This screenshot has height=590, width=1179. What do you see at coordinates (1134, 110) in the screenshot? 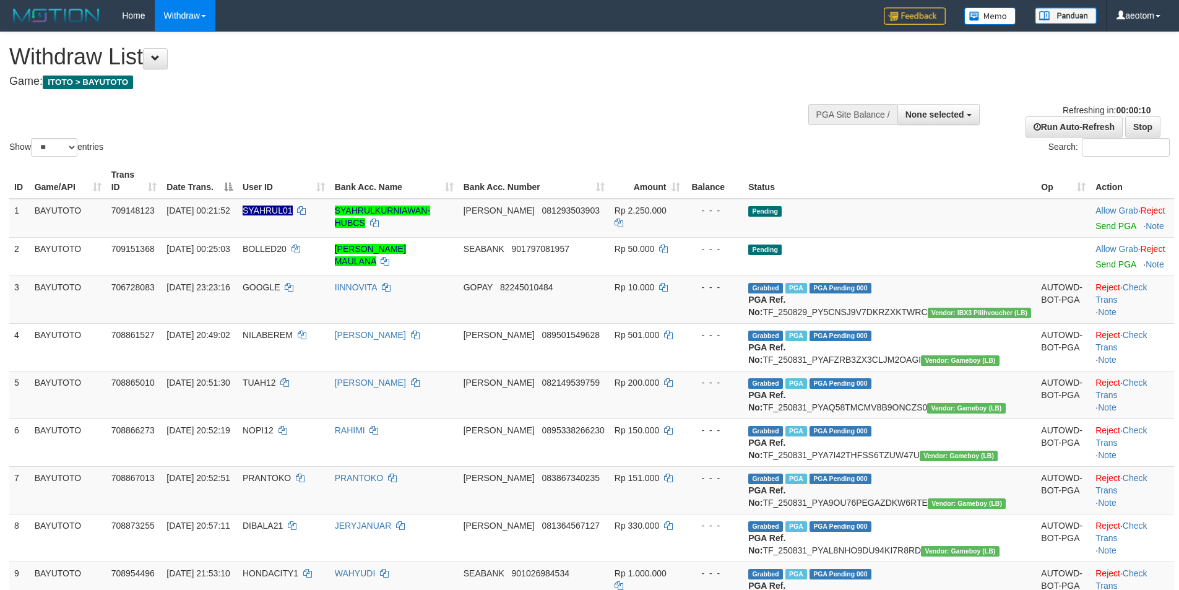
I see `strong: 00:00:10` at bounding box center [1134, 110].